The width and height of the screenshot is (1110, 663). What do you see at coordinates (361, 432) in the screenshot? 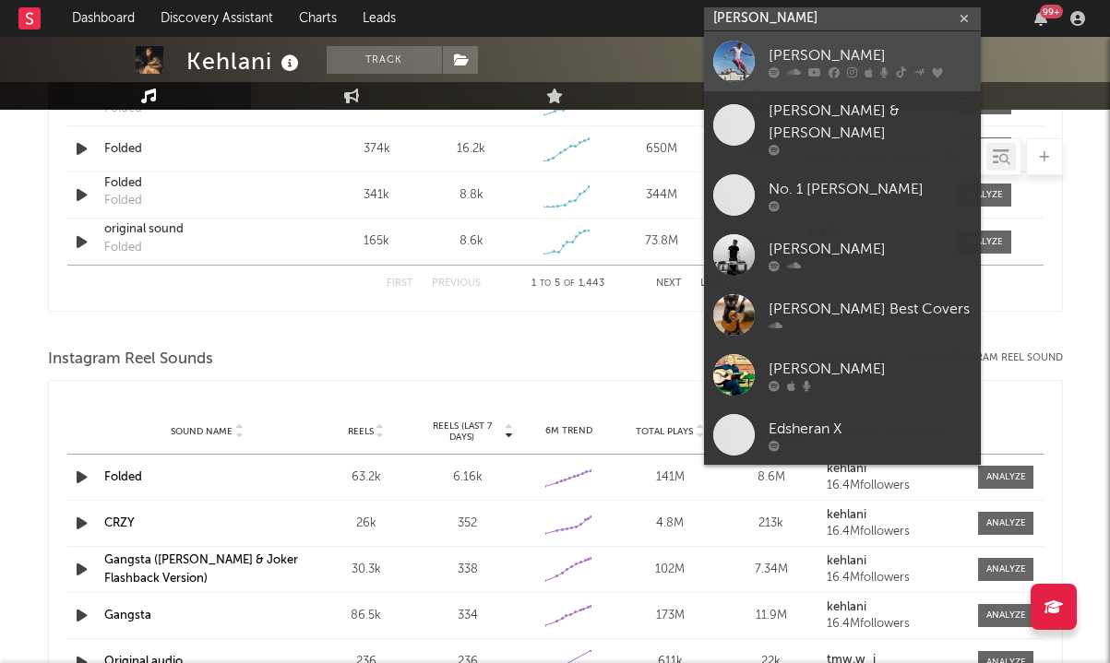
I see `span: Reels` at bounding box center [361, 432].